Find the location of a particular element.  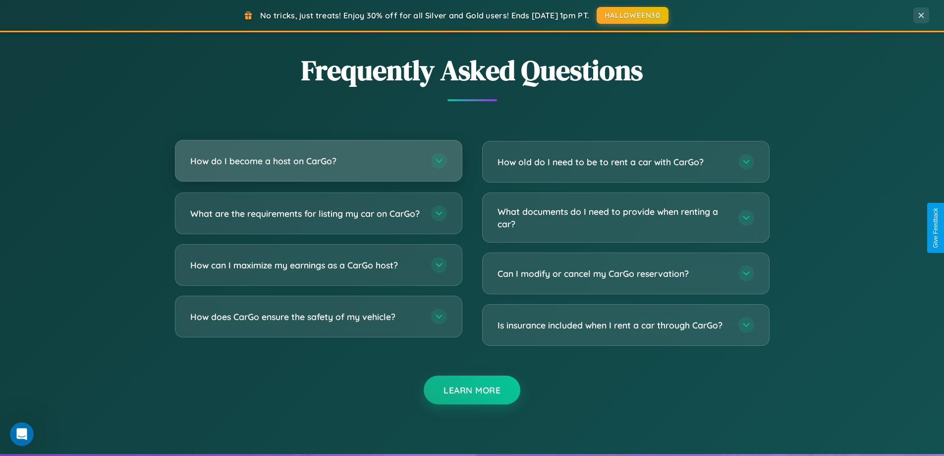

h3: How does CarGo ensure the safety of my vehicle? is located at coordinates (306, 316).